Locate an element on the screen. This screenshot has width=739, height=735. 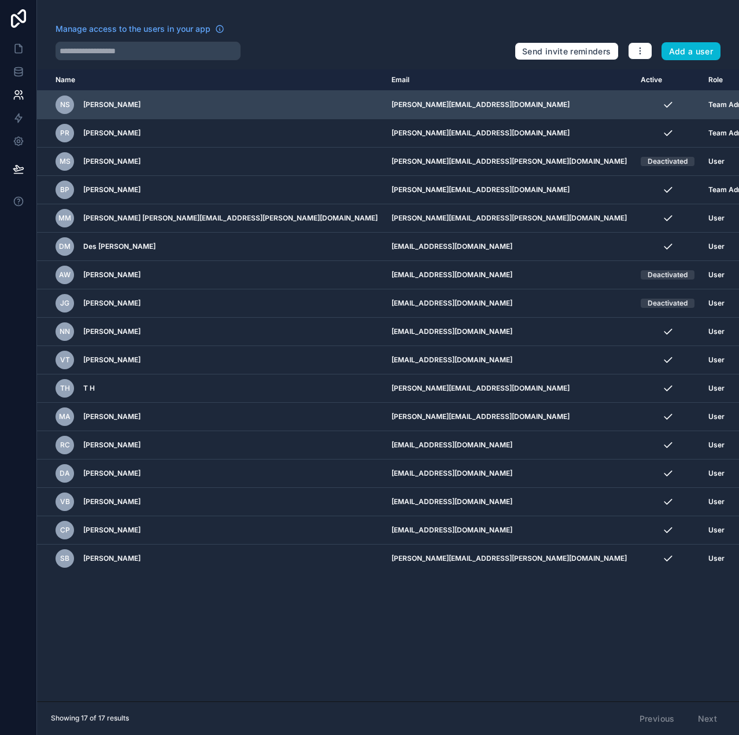
span: CP is located at coordinates (65, 530).